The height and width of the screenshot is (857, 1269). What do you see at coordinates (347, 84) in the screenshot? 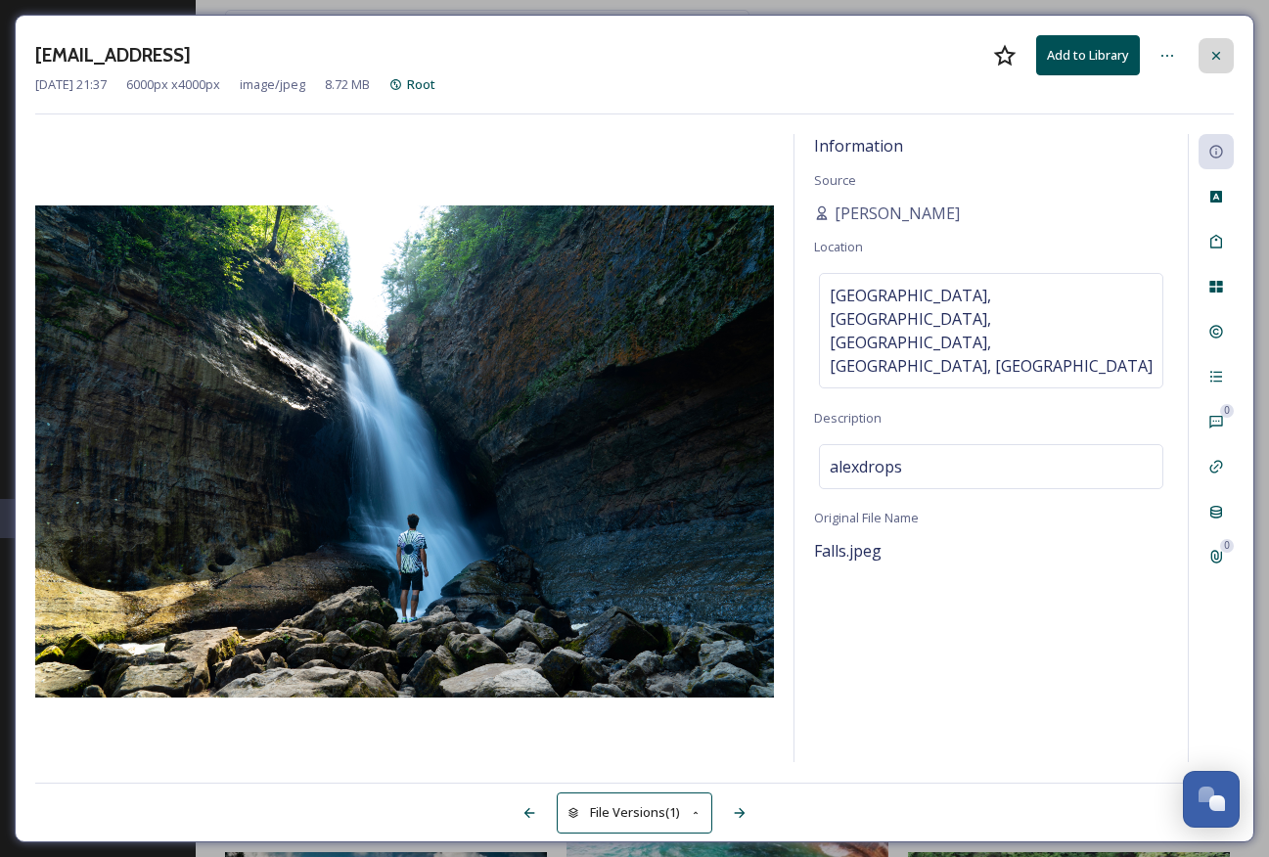
I see `span: 8.72 MB` at bounding box center [347, 84].